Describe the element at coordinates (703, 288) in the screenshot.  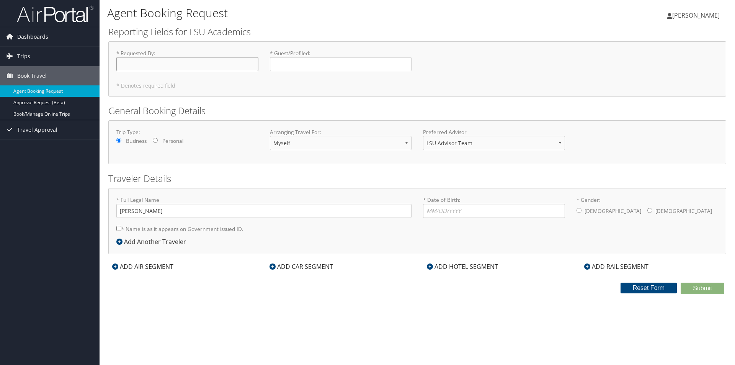
I see `button: Submit` at that location.